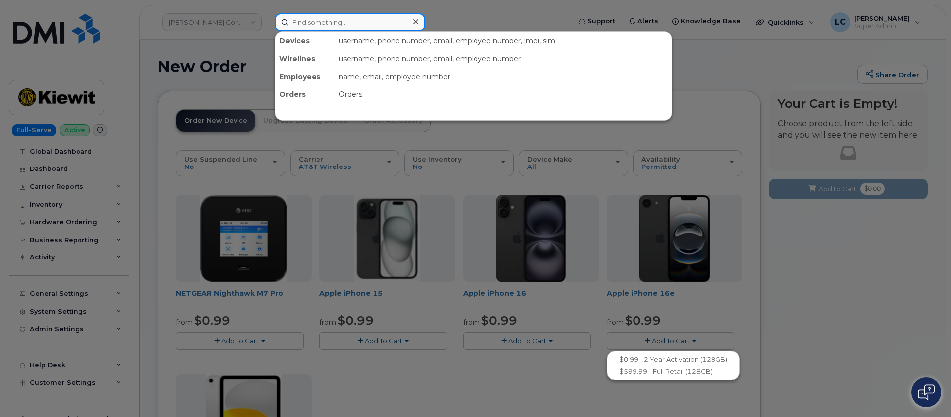 Image resolution: width=951 pixels, height=417 pixels. Describe the element at coordinates (305, 59) in the screenshot. I see `div: Wirelines` at that location.